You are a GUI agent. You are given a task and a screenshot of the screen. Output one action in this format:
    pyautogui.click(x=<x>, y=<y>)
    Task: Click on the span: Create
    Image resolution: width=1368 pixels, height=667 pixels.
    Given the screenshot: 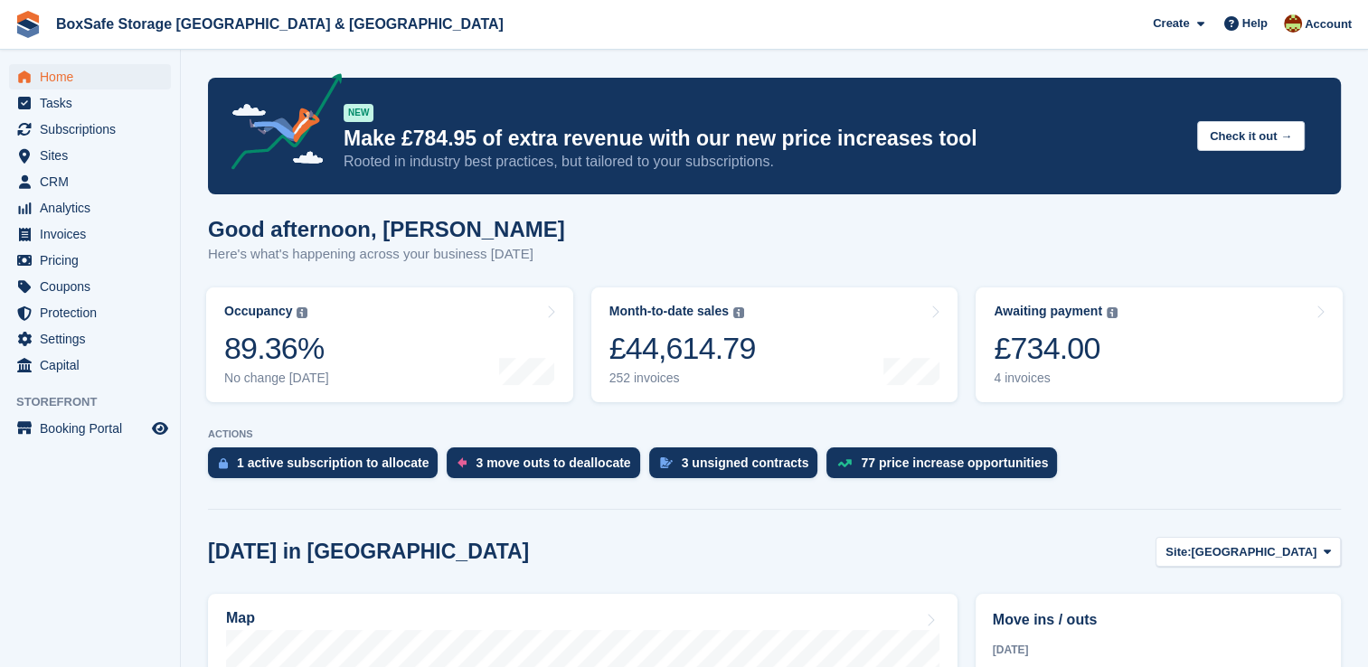 What is the action you would take?
    pyautogui.click(x=1171, y=24)
    